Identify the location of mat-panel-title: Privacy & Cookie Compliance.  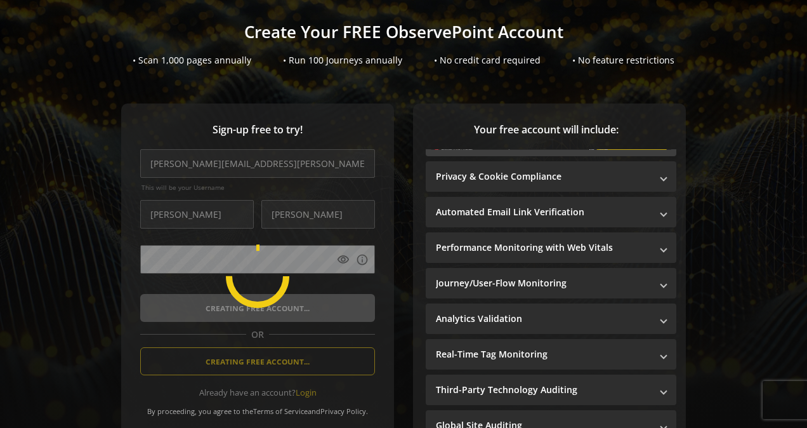
(543, 176).